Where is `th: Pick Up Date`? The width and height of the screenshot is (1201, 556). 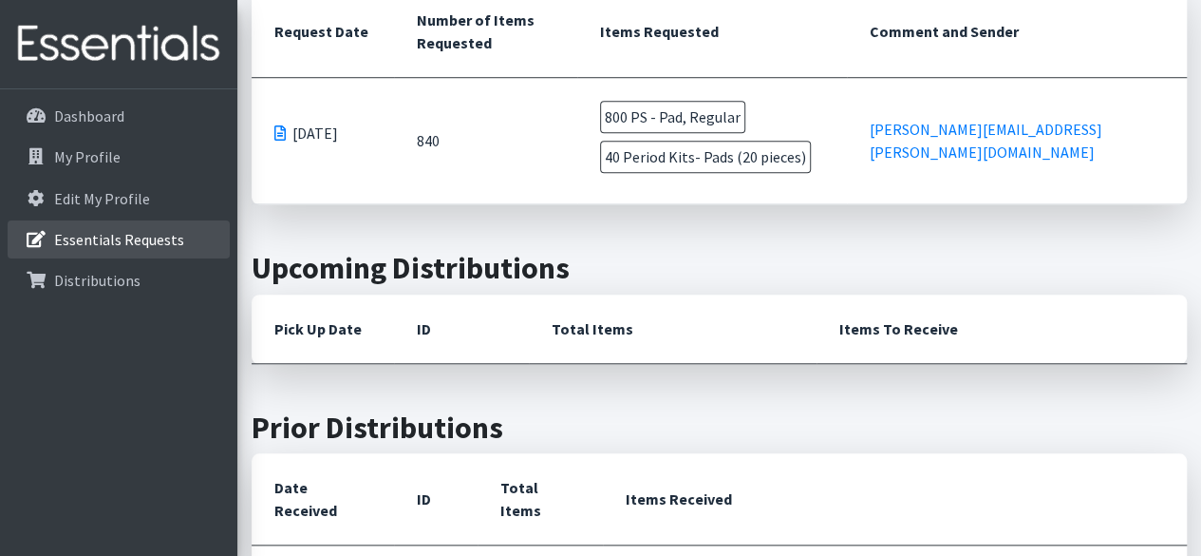
th: Pick Up Date is located at coordinates (323, 329).